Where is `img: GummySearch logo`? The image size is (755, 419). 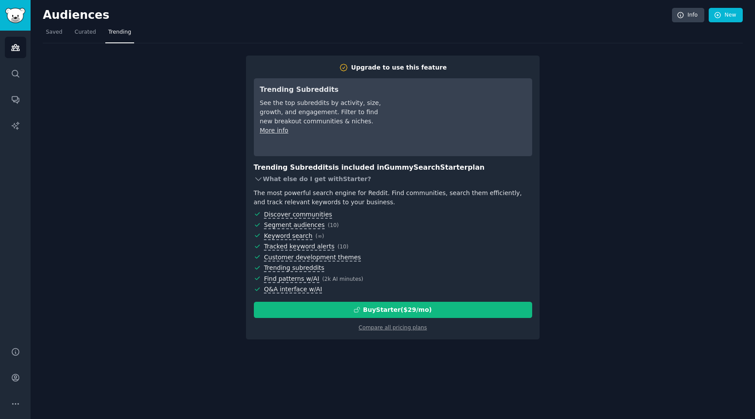
img: GummySearch logo is located at coordinates (15, 15).